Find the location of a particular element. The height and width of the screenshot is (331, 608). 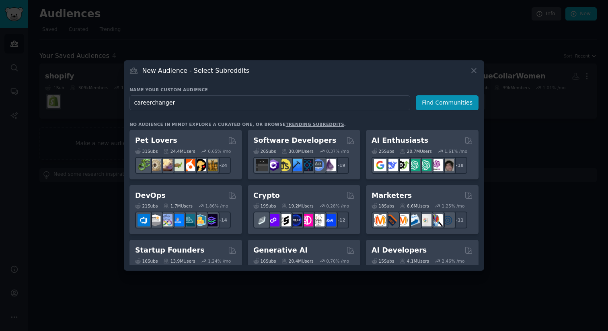

img: herpetology is located at coordinates (144, 165).